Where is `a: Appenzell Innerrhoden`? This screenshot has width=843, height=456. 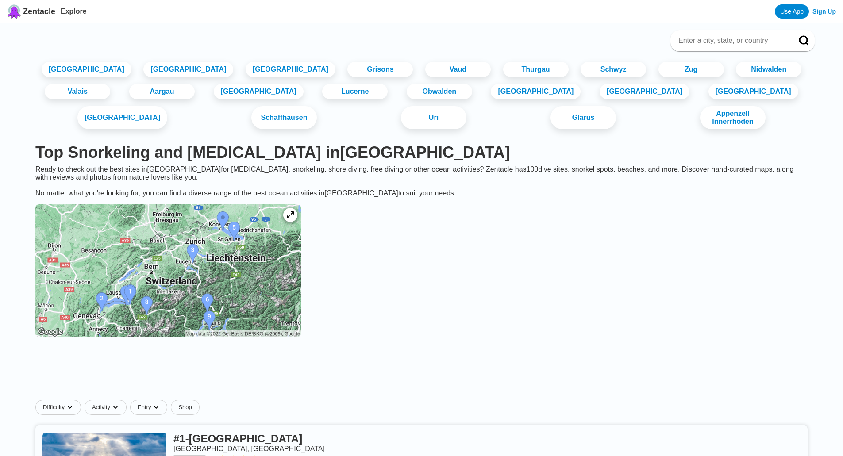
a: Appenzell Innerrhoden is located at coordinates (732, 118).